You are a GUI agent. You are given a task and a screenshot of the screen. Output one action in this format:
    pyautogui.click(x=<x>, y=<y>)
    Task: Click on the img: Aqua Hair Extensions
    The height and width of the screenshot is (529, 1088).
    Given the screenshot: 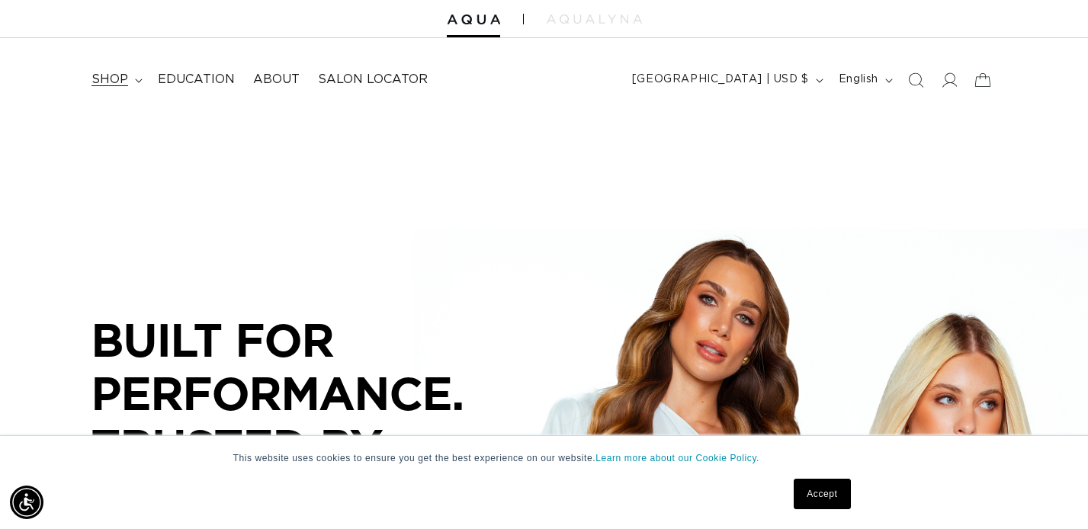 What is the action you would take?
    pyautogui.click(x=474, y=20)
    